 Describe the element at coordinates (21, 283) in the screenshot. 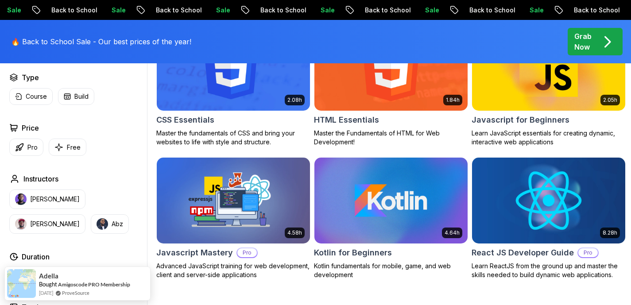

I see `img: provesource social proof notification image` at that location.